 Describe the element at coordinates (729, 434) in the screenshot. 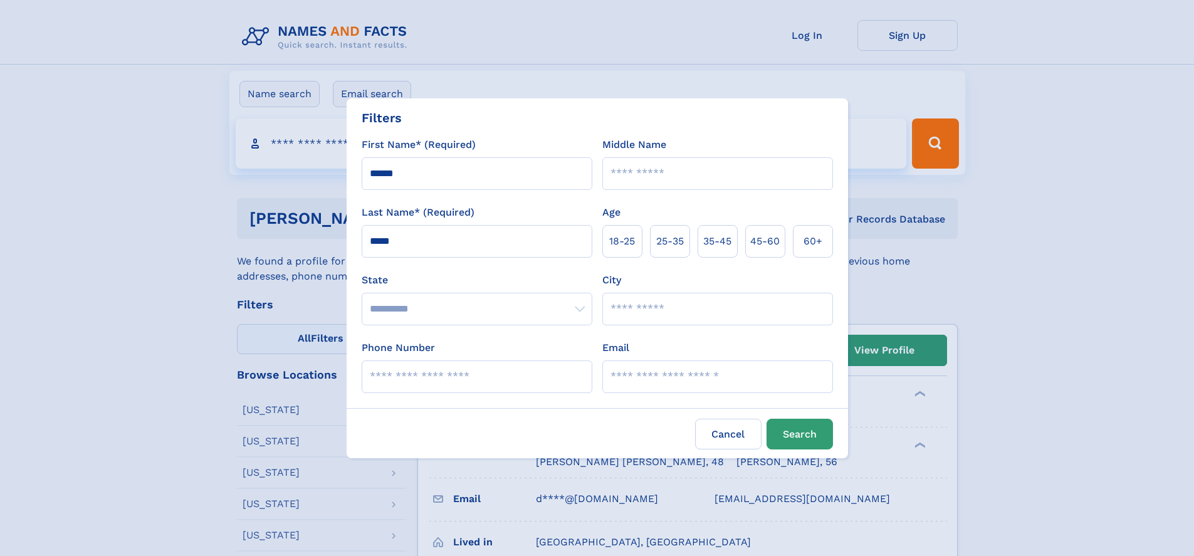

I see `label: Cancel` at that location.